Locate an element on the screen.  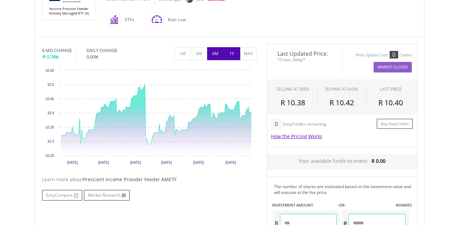
div: SELLING AT (BID) is located at coordinates (293, 89).